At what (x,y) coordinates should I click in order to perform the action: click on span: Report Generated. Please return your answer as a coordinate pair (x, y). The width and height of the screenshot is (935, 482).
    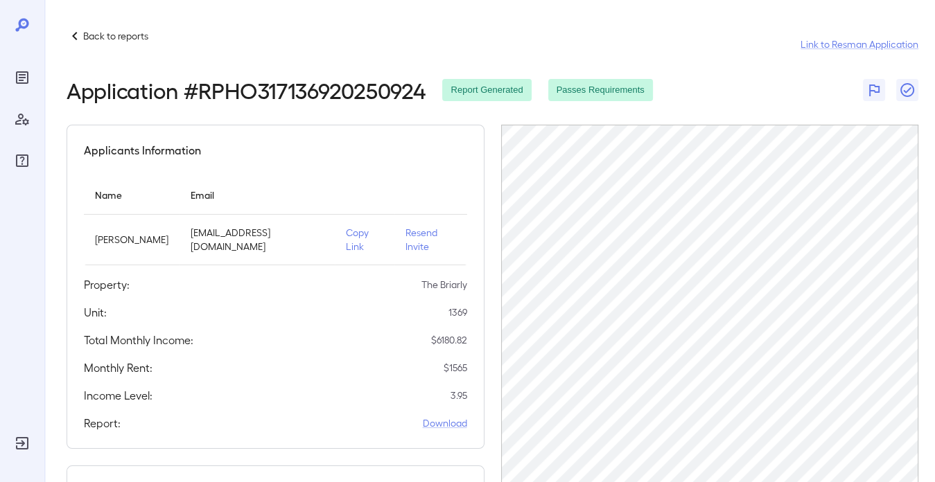
    Looking at the image, I should click on (486, 90).